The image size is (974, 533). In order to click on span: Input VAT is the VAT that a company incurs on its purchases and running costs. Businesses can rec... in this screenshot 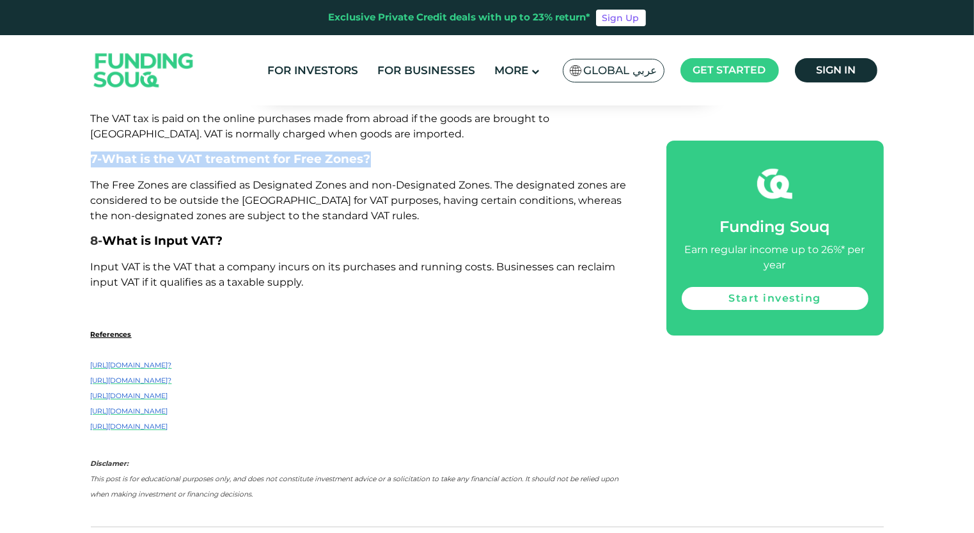, I will do `click(353, 274)`.